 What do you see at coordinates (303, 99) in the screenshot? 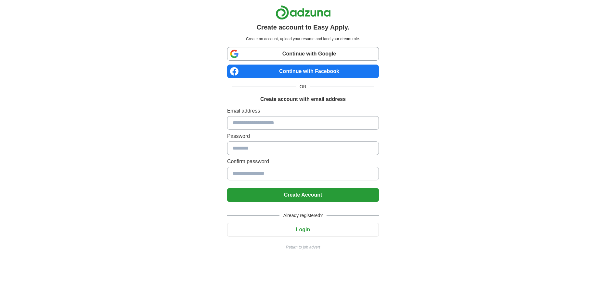
I see `h1: Create account with email address` at bounding box center [303, 99].